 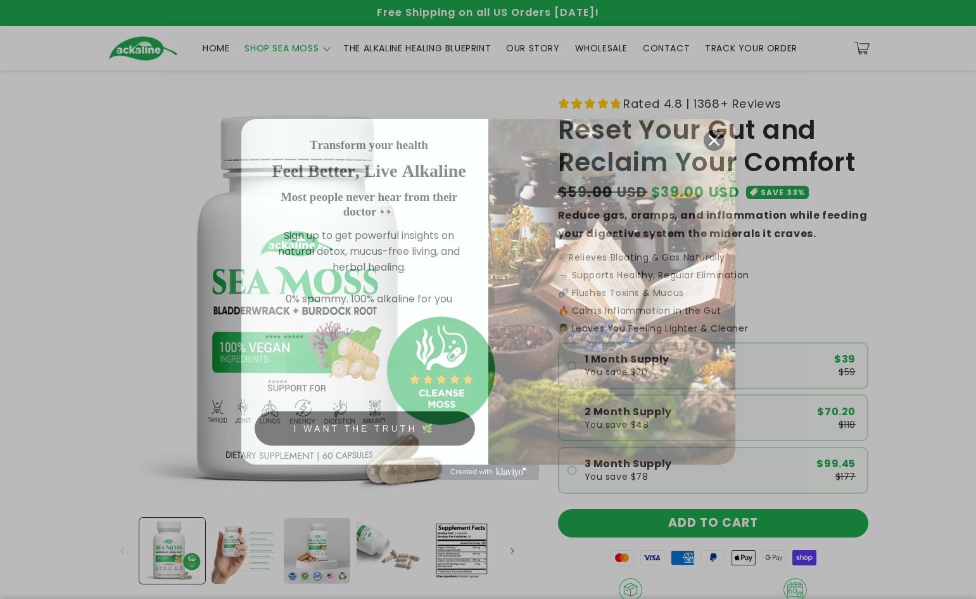 What do you see at coordinates (369, 204) in the screenshot?
I see `strong: Most people never hear from their doctor 👀` at bounding box center [369, 204].